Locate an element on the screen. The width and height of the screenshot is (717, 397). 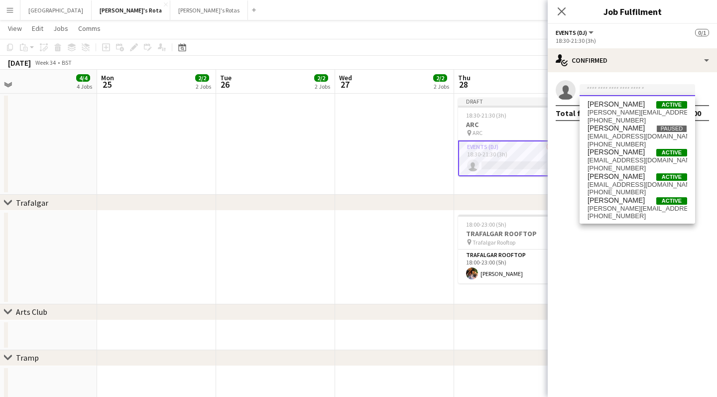
span: Thu is located at coordinates (464, 78).